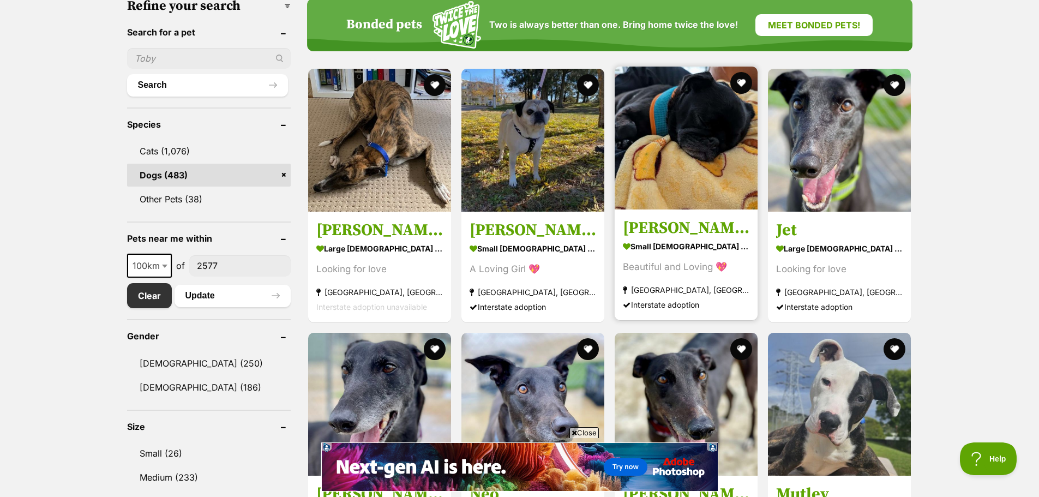 Image resolution: width=1039 pixels, height=497 pixels. Describe the element at coordinates (686, 267) in the screenshot. I see `div: Beautiful and Loving 💖` at that location.